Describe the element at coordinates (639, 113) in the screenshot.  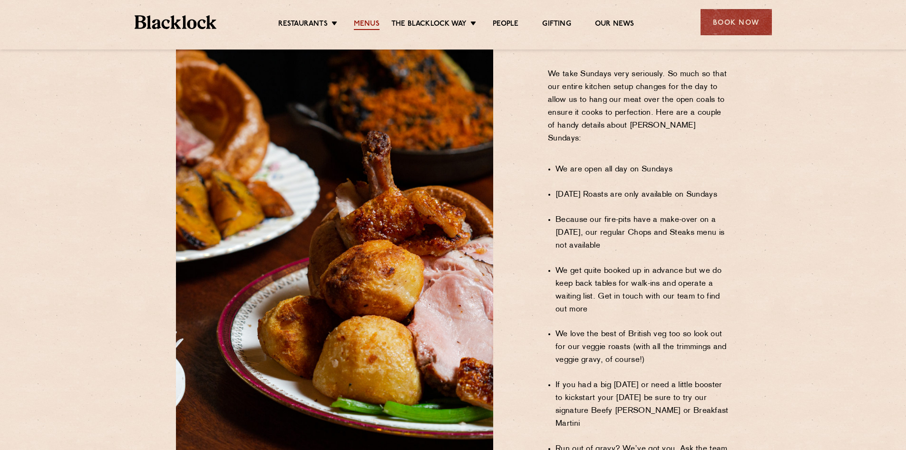
I see `p: We take Sundays very seriously. So much so that our entire kitchen setup changes for the day to a...` at that location.